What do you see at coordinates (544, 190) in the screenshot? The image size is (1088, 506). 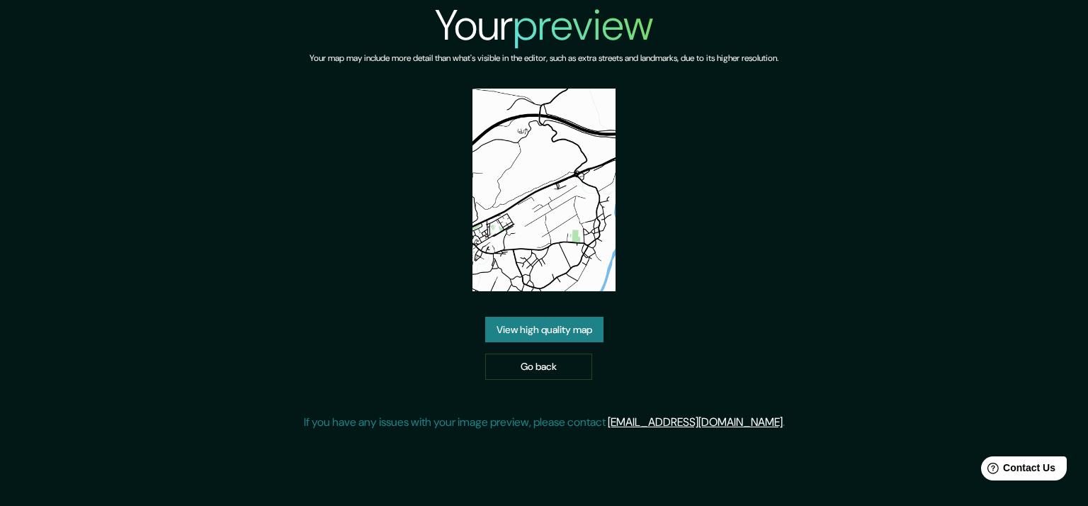 I see `img: created-map-preview` at bounding box center [544, 190].